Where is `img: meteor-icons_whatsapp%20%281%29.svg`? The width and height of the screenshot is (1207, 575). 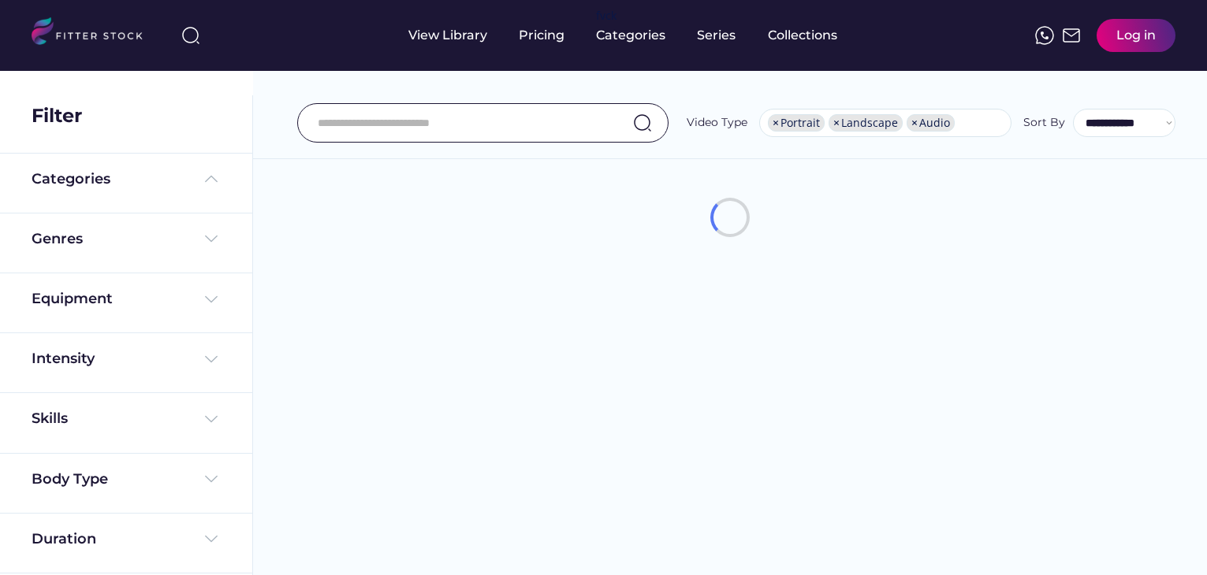
img: meteor-icons_whatsapp%20%281%29.svg is located at coordinates (1045, 35).